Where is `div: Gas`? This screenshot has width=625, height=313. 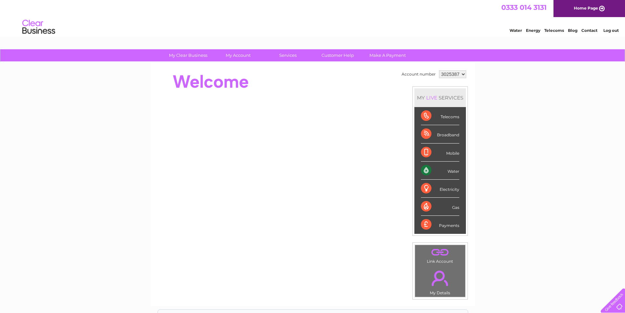 div: Gas is located at coordinates (440, 206).